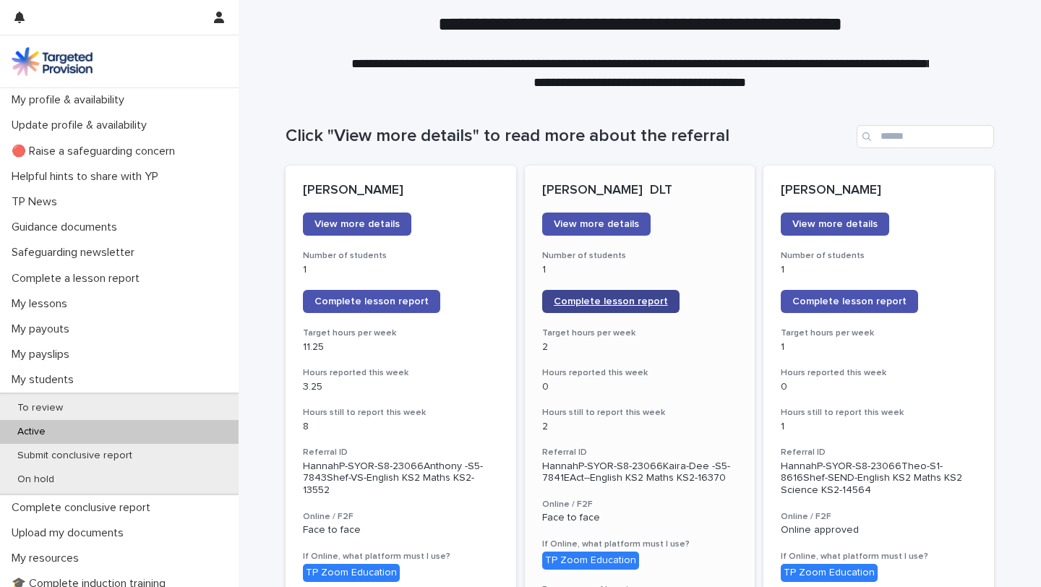 This screenshot has width=1041, height=587. What do you see at coordinates (401, 387) in the screenshot?
I see `p: 3.25` at bounding box center [401, 387].